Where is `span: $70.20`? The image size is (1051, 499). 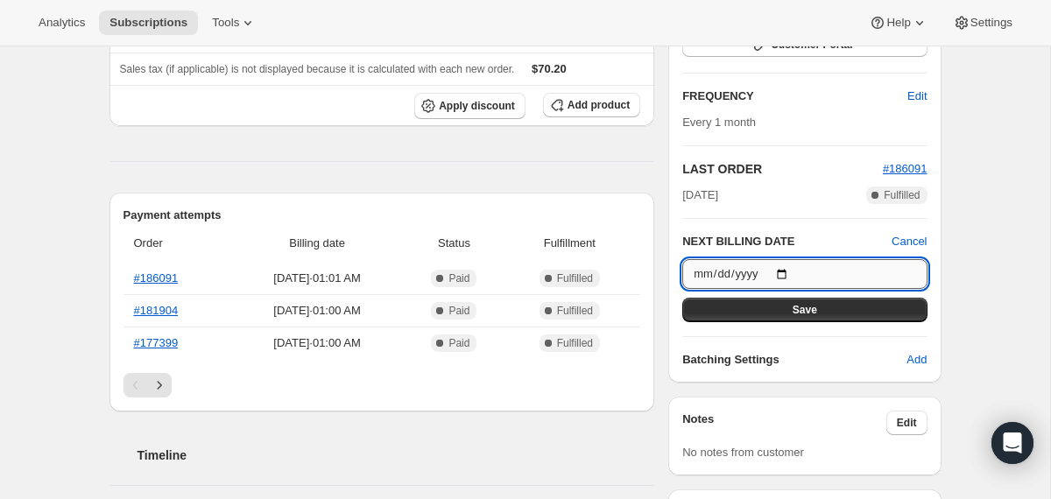
span: $70.20 is located at coordinates (549, 68).